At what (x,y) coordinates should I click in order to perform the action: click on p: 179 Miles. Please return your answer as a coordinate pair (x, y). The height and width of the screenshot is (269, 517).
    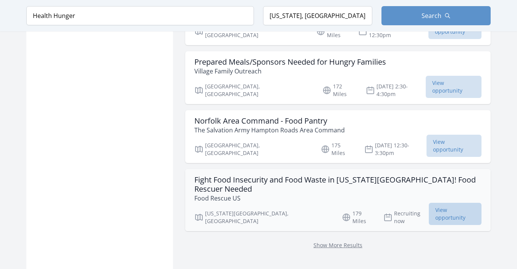
    Looking at the image, I should click on (358, 217).